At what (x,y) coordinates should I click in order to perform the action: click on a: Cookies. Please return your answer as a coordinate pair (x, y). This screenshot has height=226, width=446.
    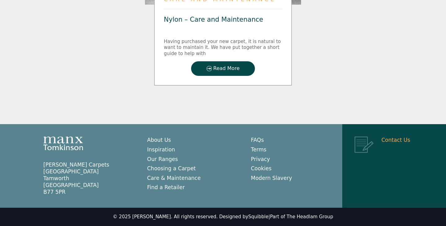
    Looking at the image, I should click on (261, 168).